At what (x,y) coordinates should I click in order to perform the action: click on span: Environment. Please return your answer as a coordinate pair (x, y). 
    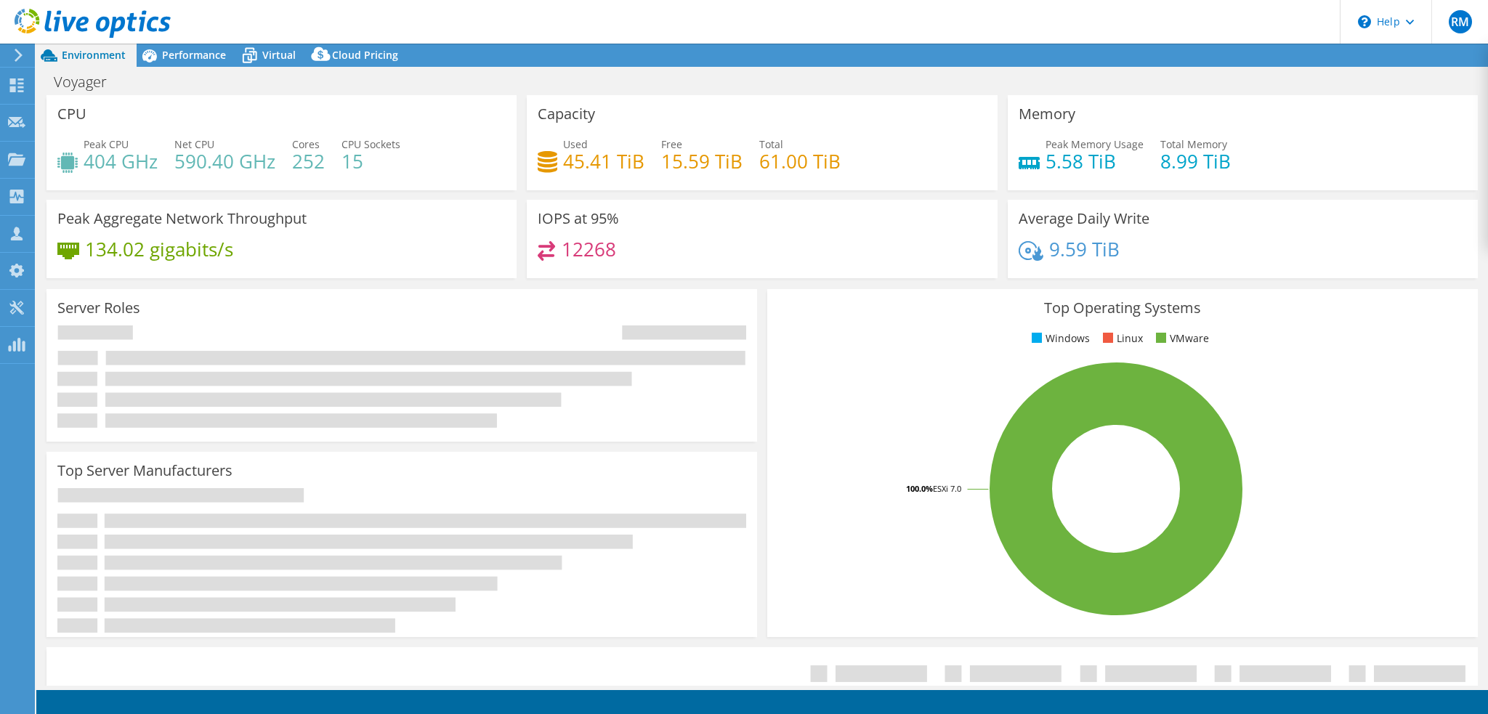
    Looking at the image, I should click on (94, 55).